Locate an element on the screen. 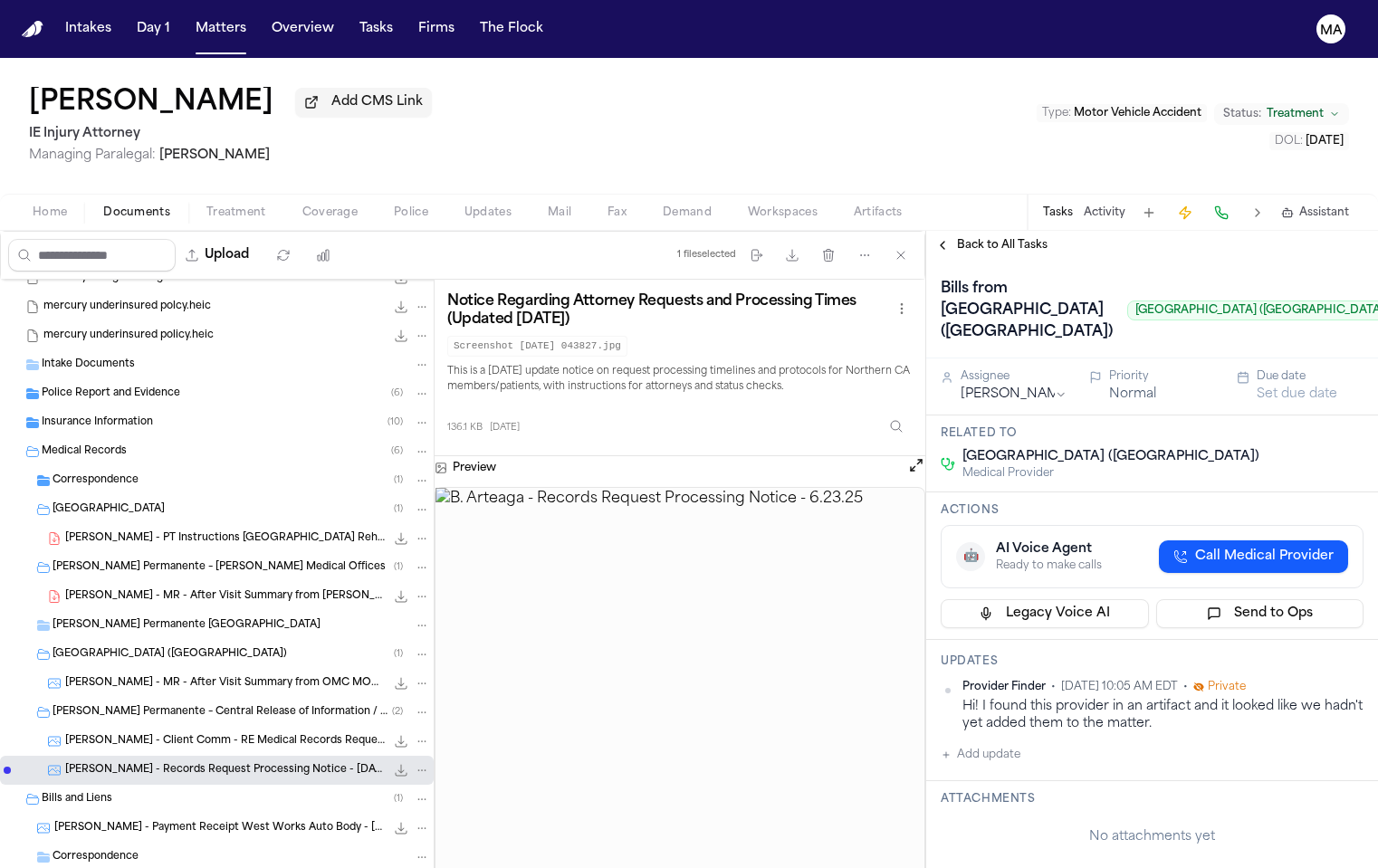 Image resolution: width=1378 pixels, height=868 pixels. a: Day 1 is located at coordinates (153, 29).